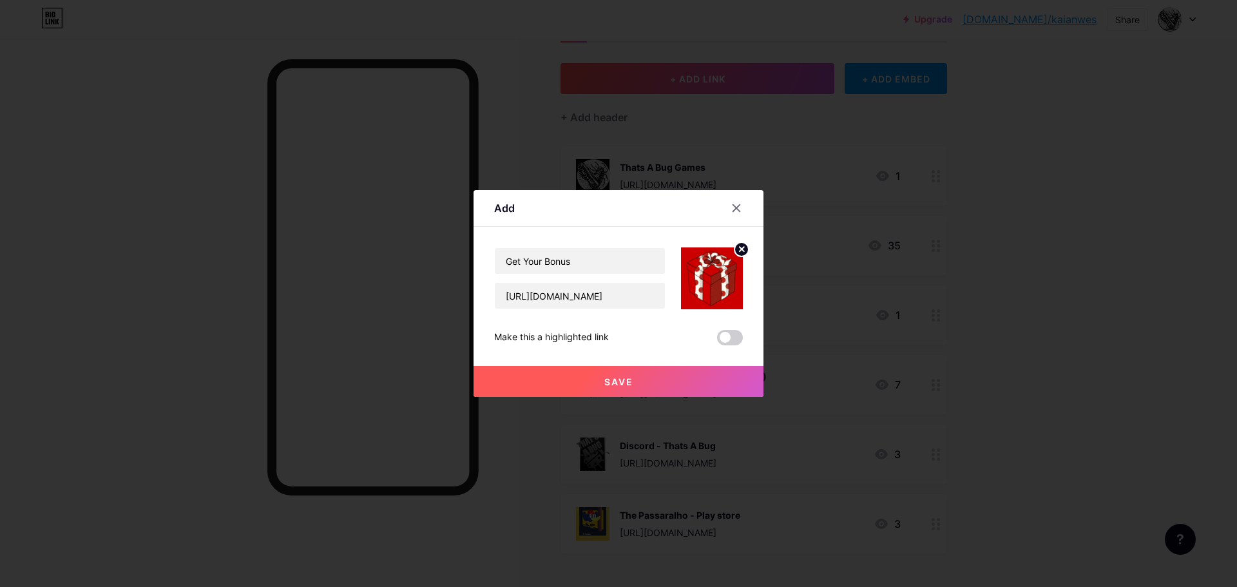 This screenshot has width=1237, height=587. Describe the element at coordinates (552, 338) in the screenshot. I see `div: Make this a highlighted link` at that location.